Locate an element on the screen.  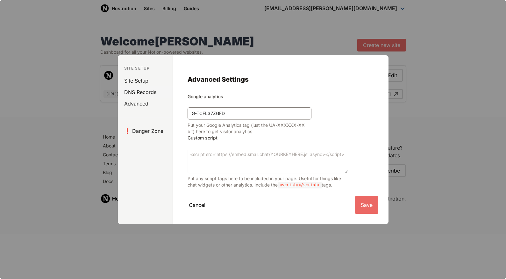
label: Google analytics is located at coordinates (249, 97).